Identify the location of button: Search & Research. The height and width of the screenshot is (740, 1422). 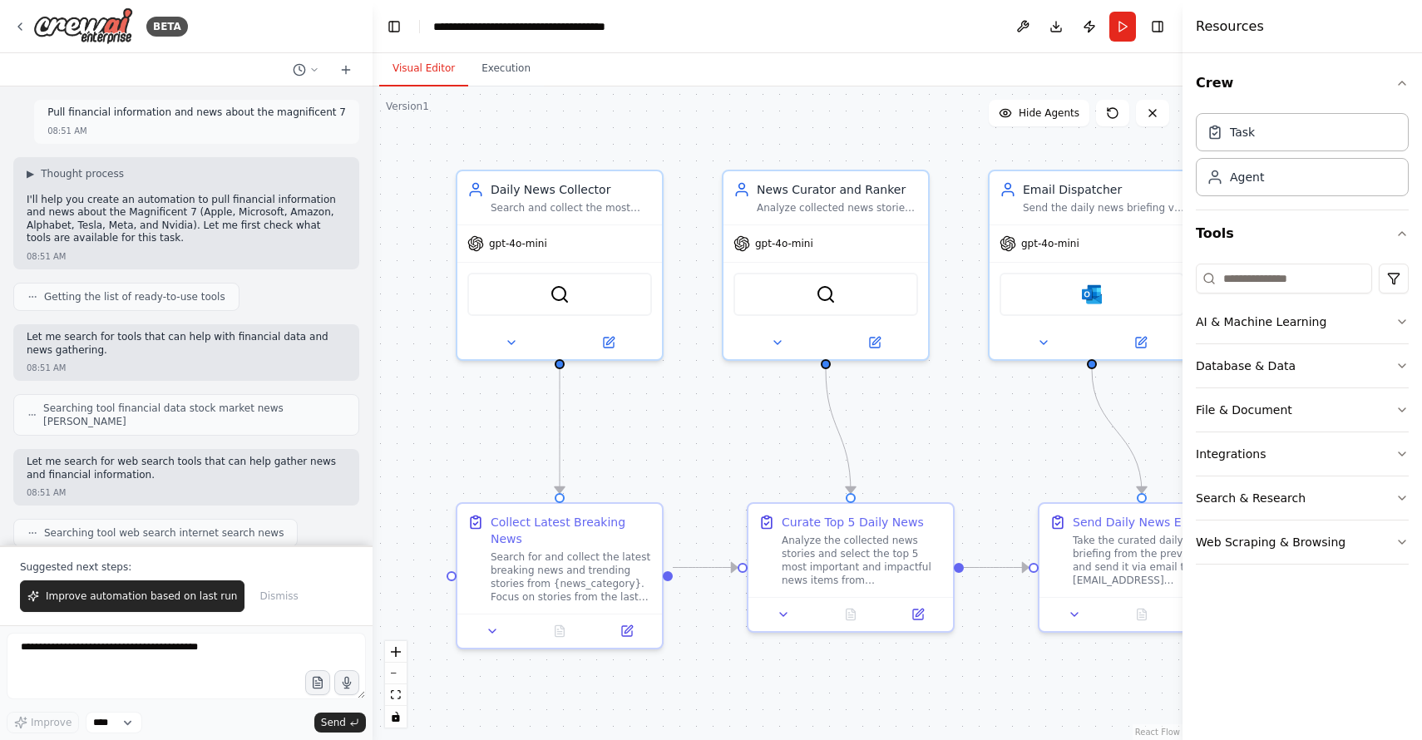
(1302, 498).